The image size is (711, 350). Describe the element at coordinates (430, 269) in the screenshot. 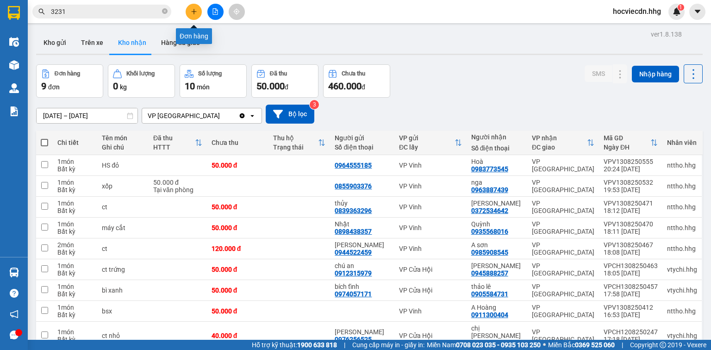

I see `div: VP Cửa Hội` at that location.